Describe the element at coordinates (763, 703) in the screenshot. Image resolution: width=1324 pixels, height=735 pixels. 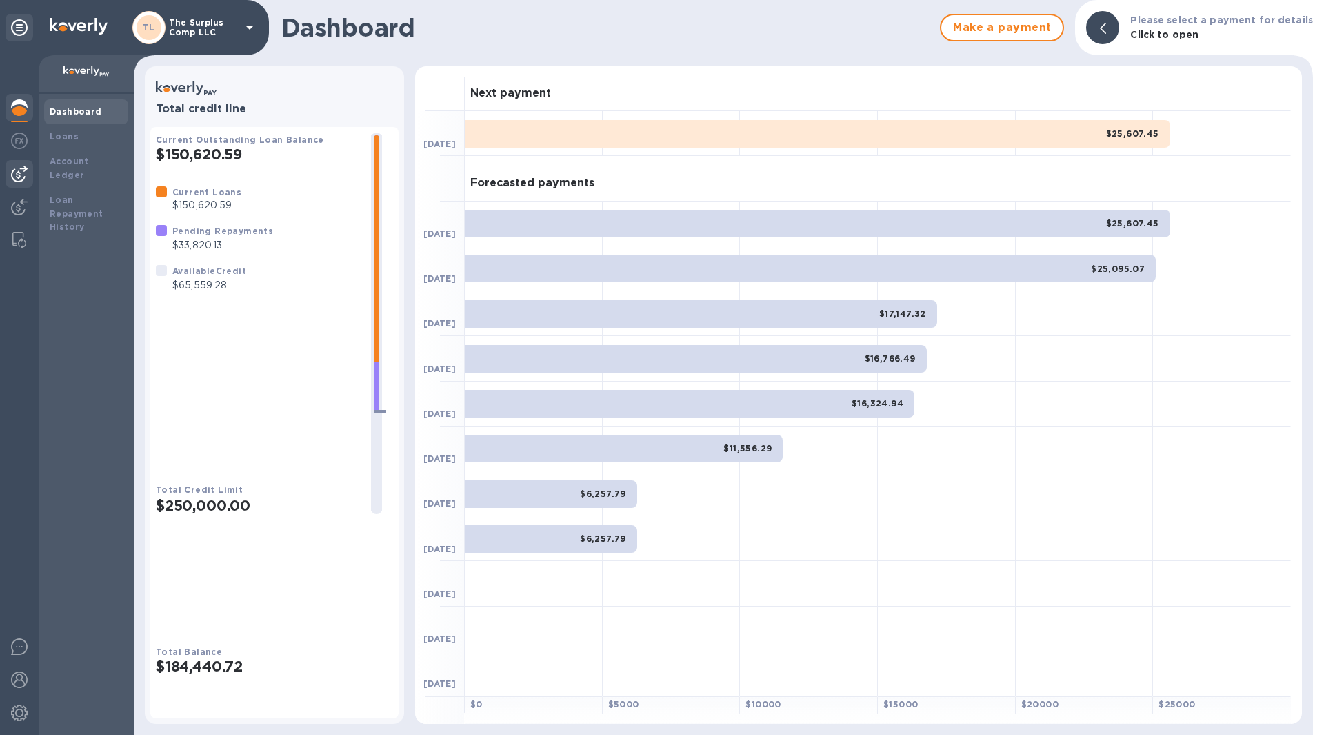
I see `b: $ 10000` at that location.